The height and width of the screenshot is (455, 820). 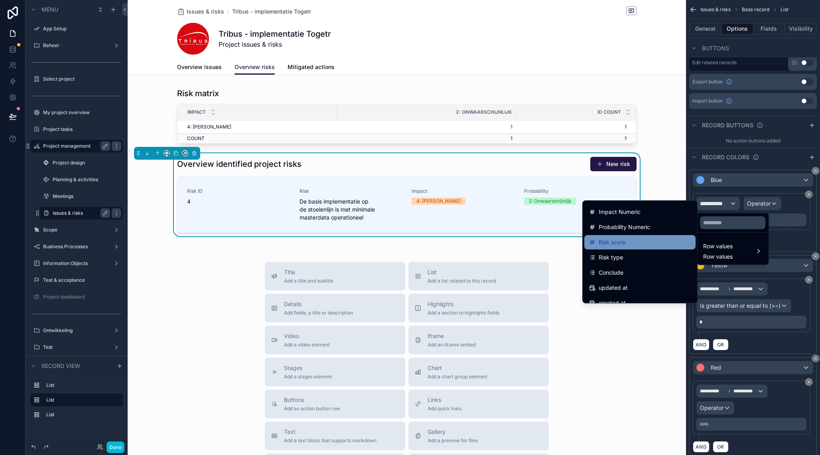 I want to click on span: Issues & risks, so click(x=206, y=12).